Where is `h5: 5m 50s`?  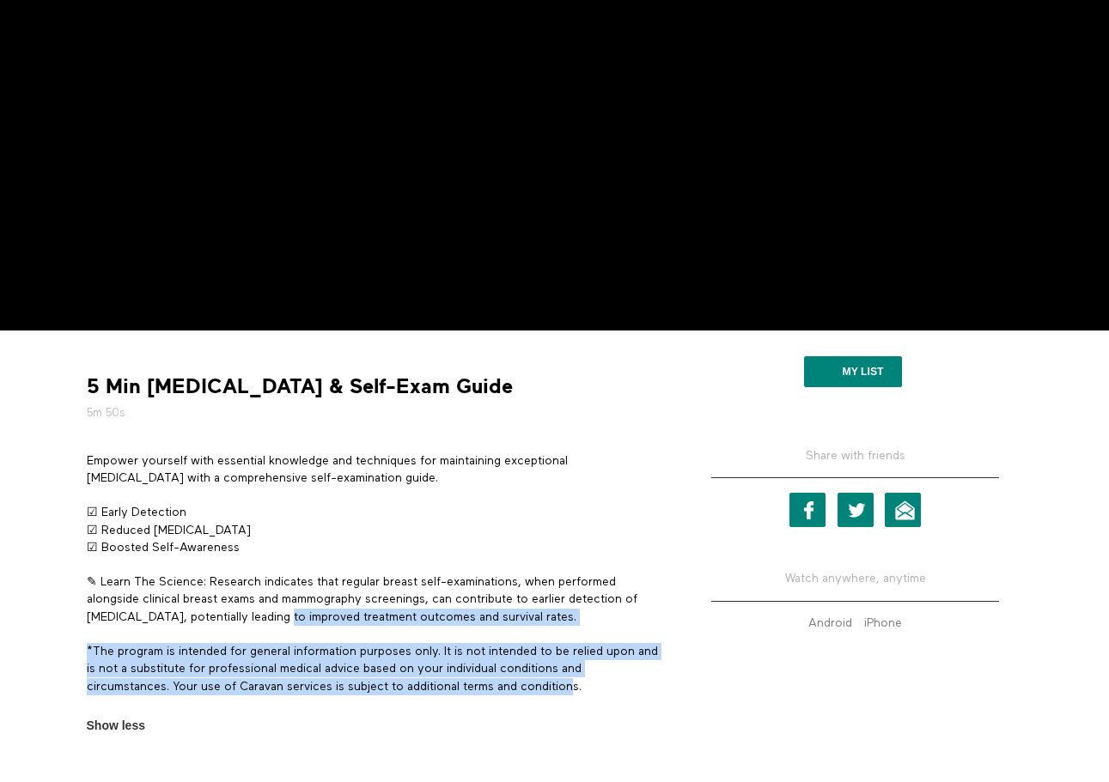
h5: 5m 50s is located at coordinates (374, 413).